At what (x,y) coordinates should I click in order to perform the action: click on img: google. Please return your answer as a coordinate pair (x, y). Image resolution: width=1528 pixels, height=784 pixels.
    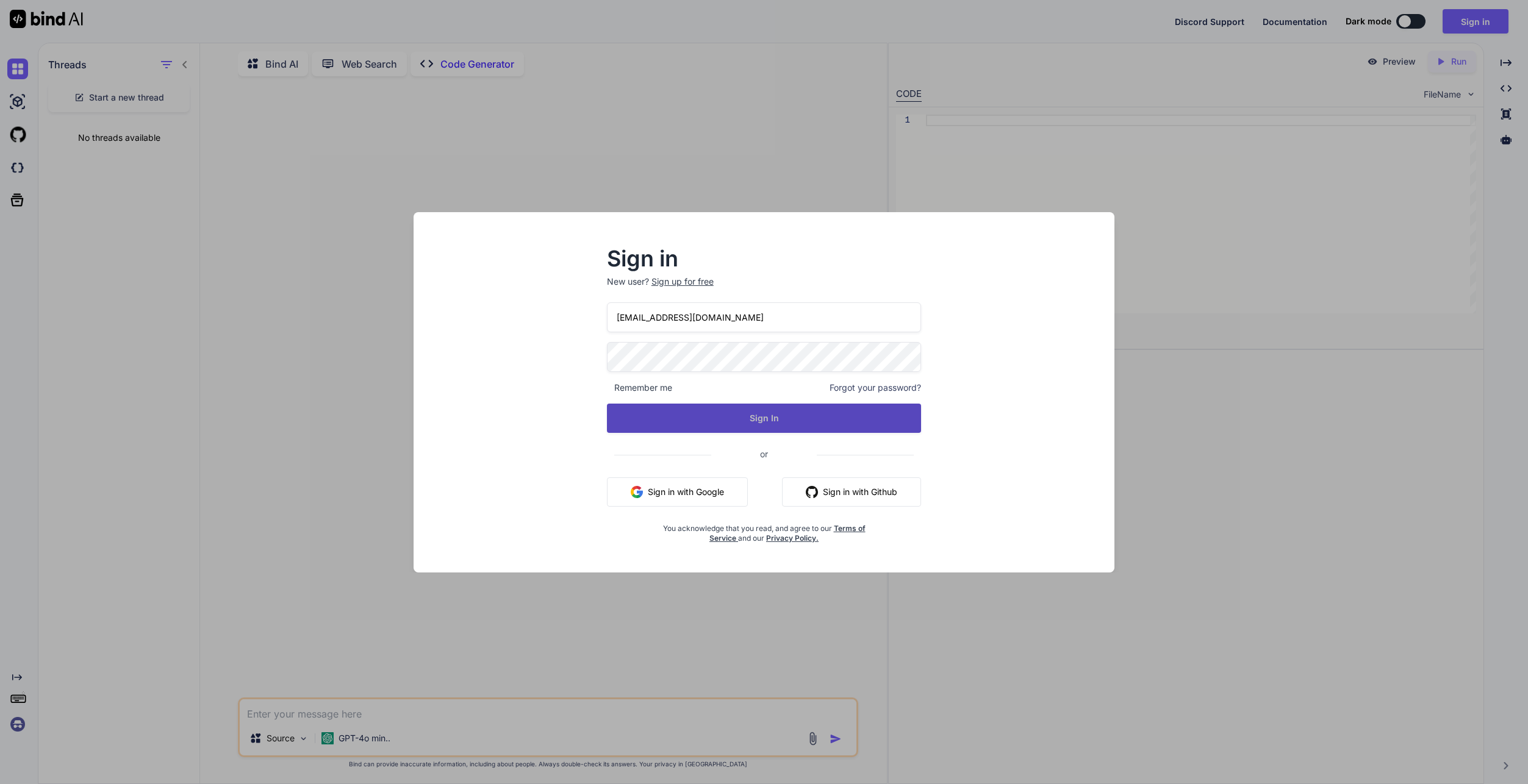
    Looking at the image, I should click on (637, 492).